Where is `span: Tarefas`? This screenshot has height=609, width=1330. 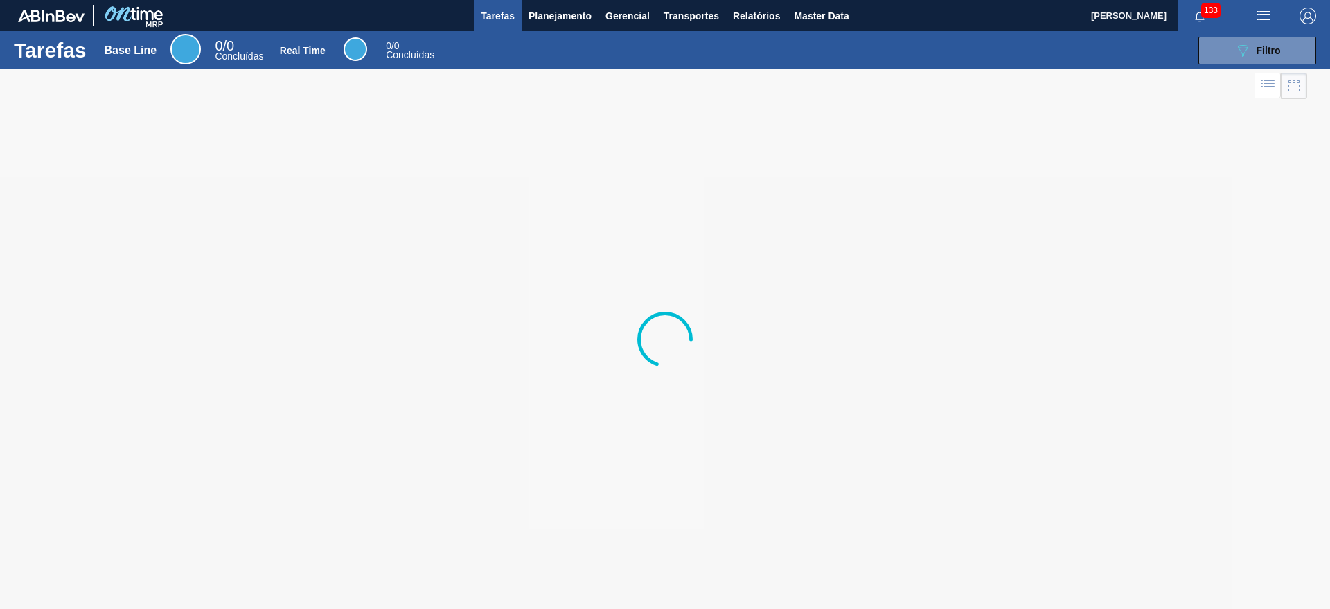
span: Tarefas is located at coordinates (497, 16).